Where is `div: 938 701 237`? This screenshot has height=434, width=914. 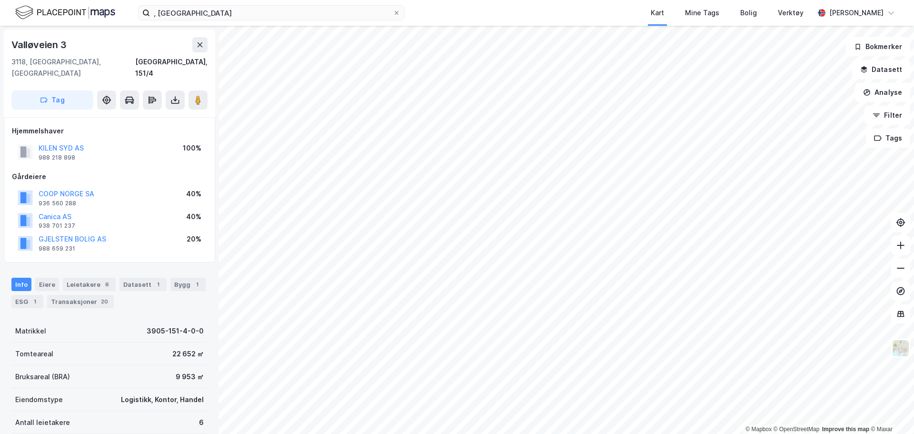
div: 938 701 237 is located at coordinates (57, 226).